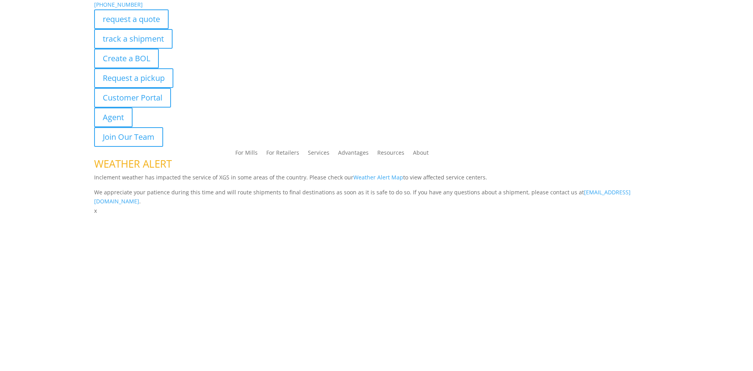  What do you see at coordinates (376, 197) in the screenshot?
I see `p: We appreciate your patience during this time and will route shipments to final destinations as so...` at bounding box center [376, 197].